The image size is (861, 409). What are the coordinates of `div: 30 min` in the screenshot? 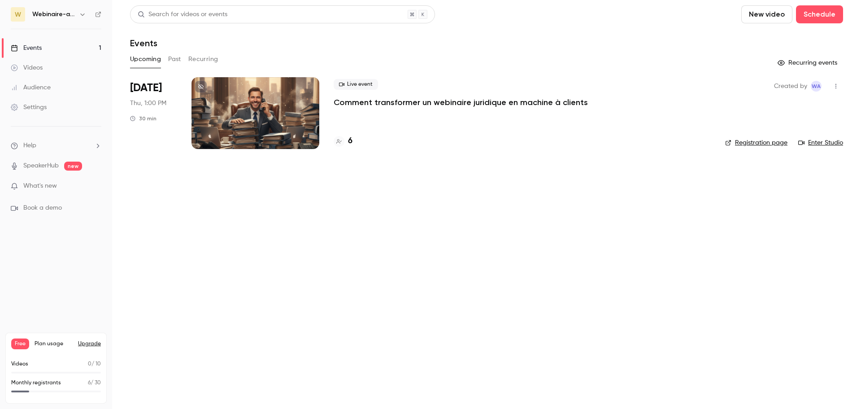 It's located at (143, 118).